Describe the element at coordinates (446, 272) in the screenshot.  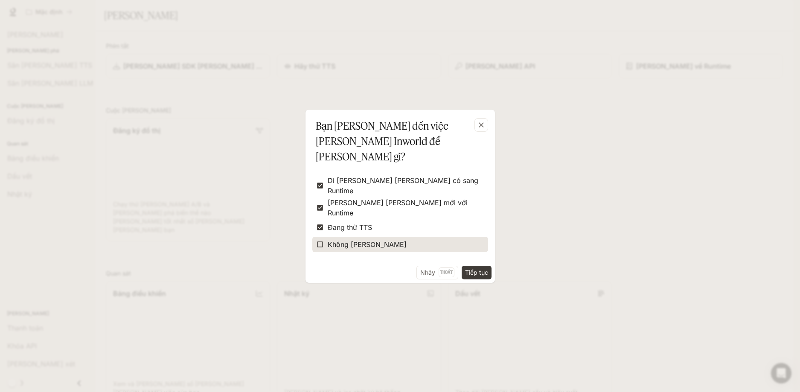
I see `font: Thoát` at that location.